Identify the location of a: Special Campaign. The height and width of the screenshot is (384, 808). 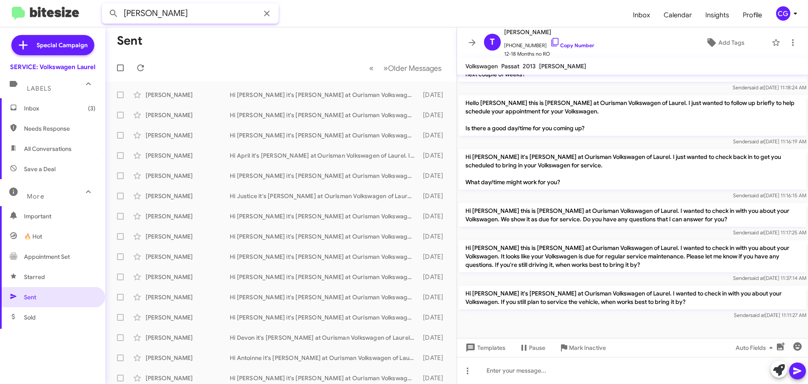
(53, 45).